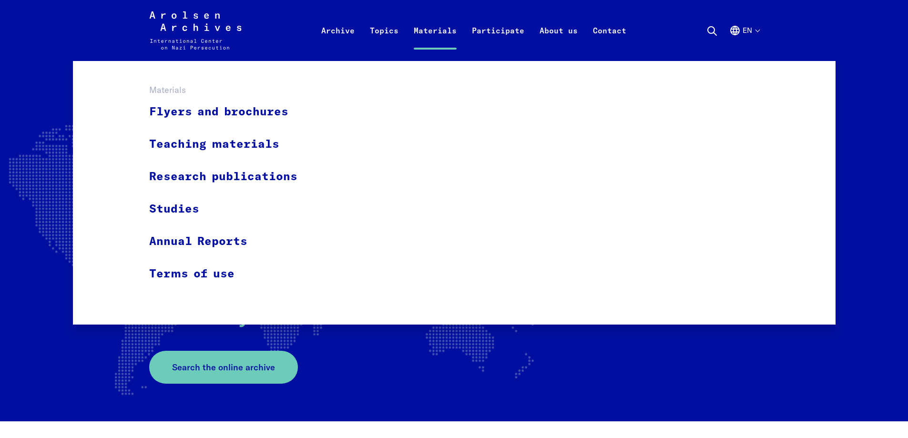 Image resolution: width=908 pixels, height=438 pixels. Describe the element at coordinates (229, 112) in the screenshot. I see `a: Flyers and brochures` at that location.